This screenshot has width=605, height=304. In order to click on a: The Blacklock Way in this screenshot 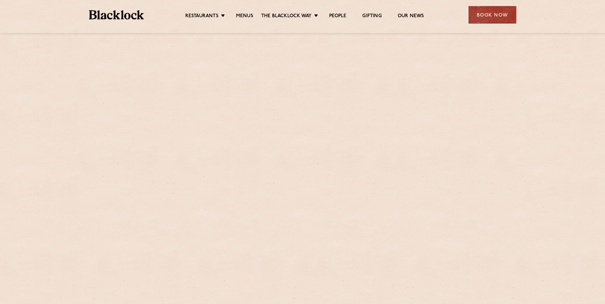, I will do `click(287, 17)`.